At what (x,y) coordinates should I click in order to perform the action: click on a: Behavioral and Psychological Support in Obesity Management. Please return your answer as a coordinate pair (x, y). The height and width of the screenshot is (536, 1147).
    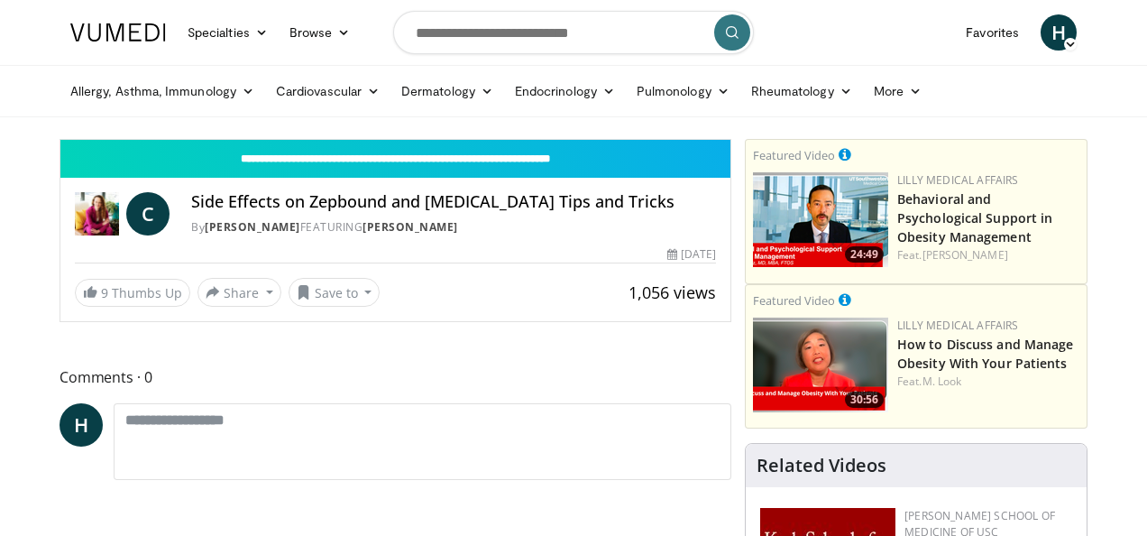
    Looking at the image, I should click on (975, 217).